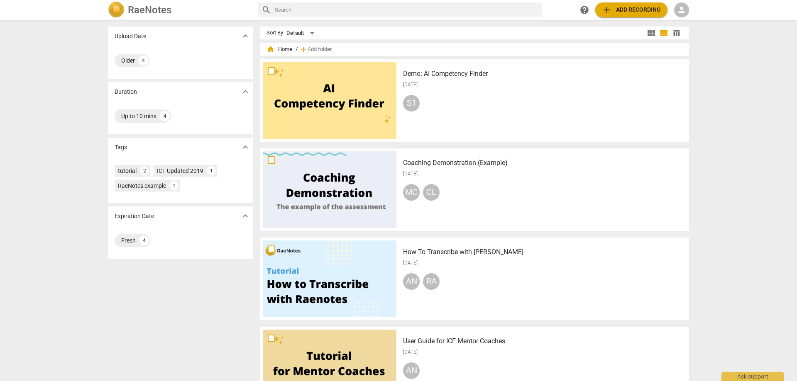 The height and width of the screenshot is (381, 797). I want to click on span: Add folder, so click(320, 49).